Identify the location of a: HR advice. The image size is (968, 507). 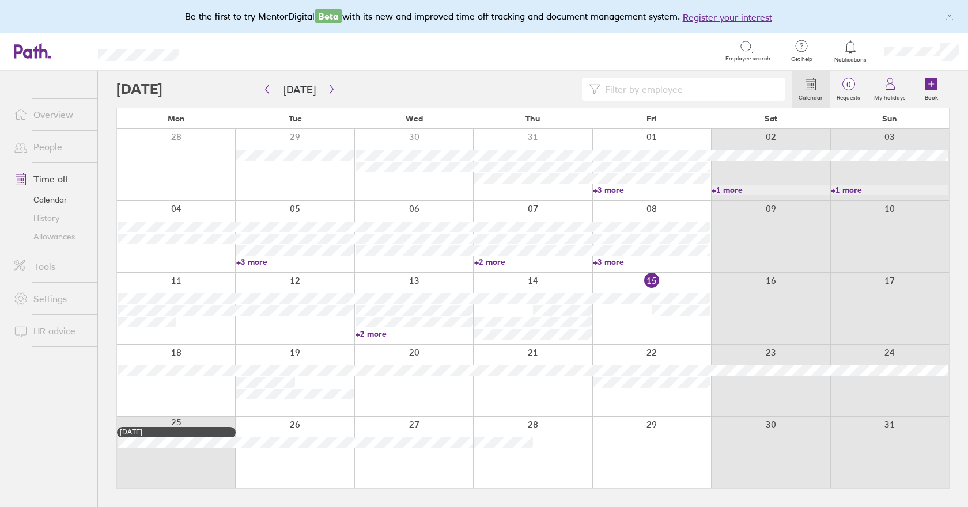
(51, 331).